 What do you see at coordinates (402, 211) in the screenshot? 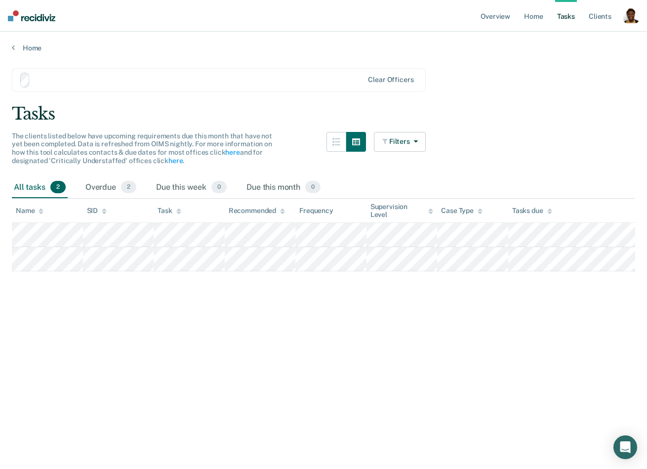
I see `div: Supervision Level` at bounding box center [402, 211].